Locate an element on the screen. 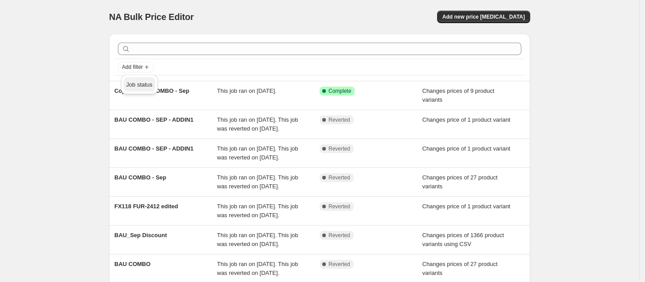  span: Add filter is located at coordinates (132, 67).